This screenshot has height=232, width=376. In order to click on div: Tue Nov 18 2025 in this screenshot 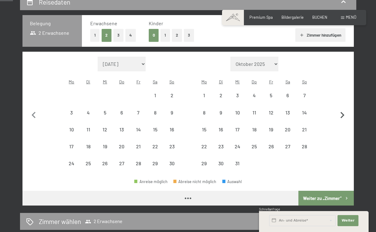, I will do `click(88, 146)`.